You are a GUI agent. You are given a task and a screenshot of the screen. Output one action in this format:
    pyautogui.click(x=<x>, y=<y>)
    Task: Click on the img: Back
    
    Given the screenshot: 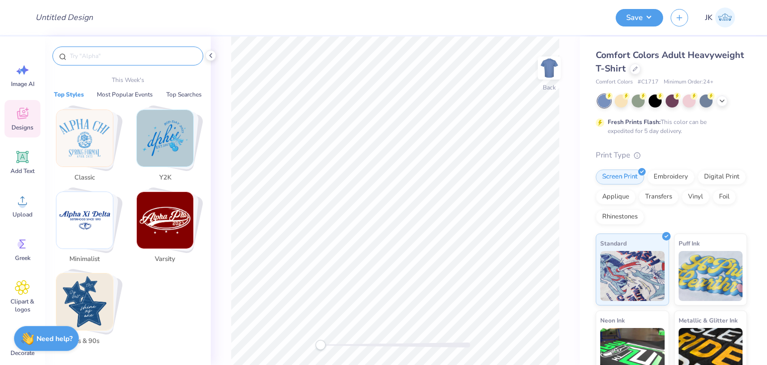 What is the action you would take?
    pyautogui.click(x=550, y=68)
    